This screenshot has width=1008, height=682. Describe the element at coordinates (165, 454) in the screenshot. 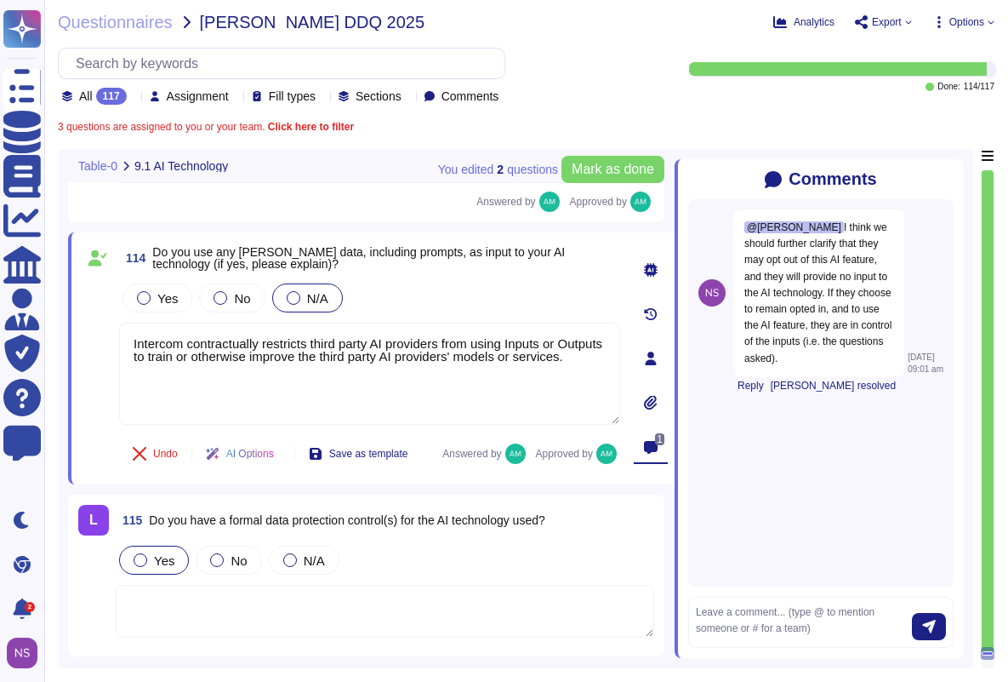

I see `span: Undo` at that location.